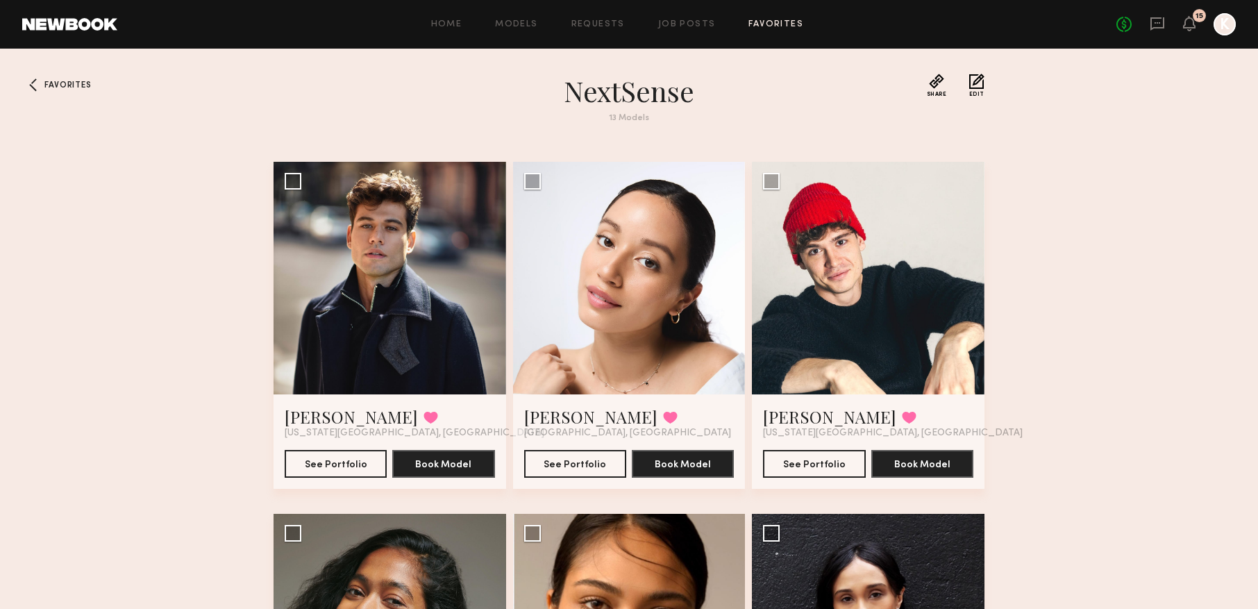  I want to click on div: 15, so click(1199, 16).